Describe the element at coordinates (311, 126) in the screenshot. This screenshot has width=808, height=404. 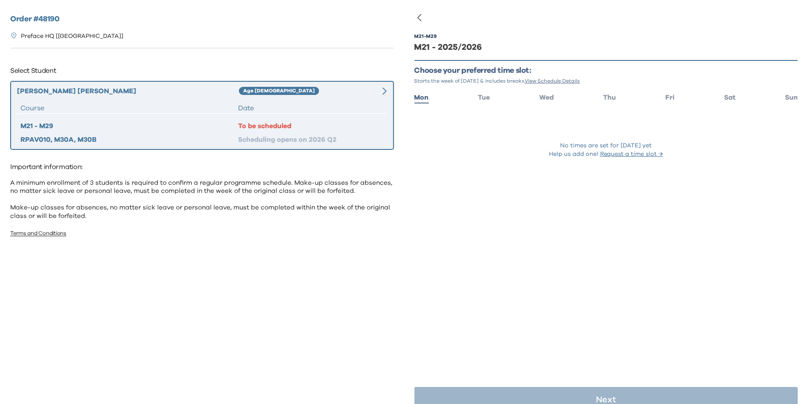
I see `div: To be scheduled` at that location.